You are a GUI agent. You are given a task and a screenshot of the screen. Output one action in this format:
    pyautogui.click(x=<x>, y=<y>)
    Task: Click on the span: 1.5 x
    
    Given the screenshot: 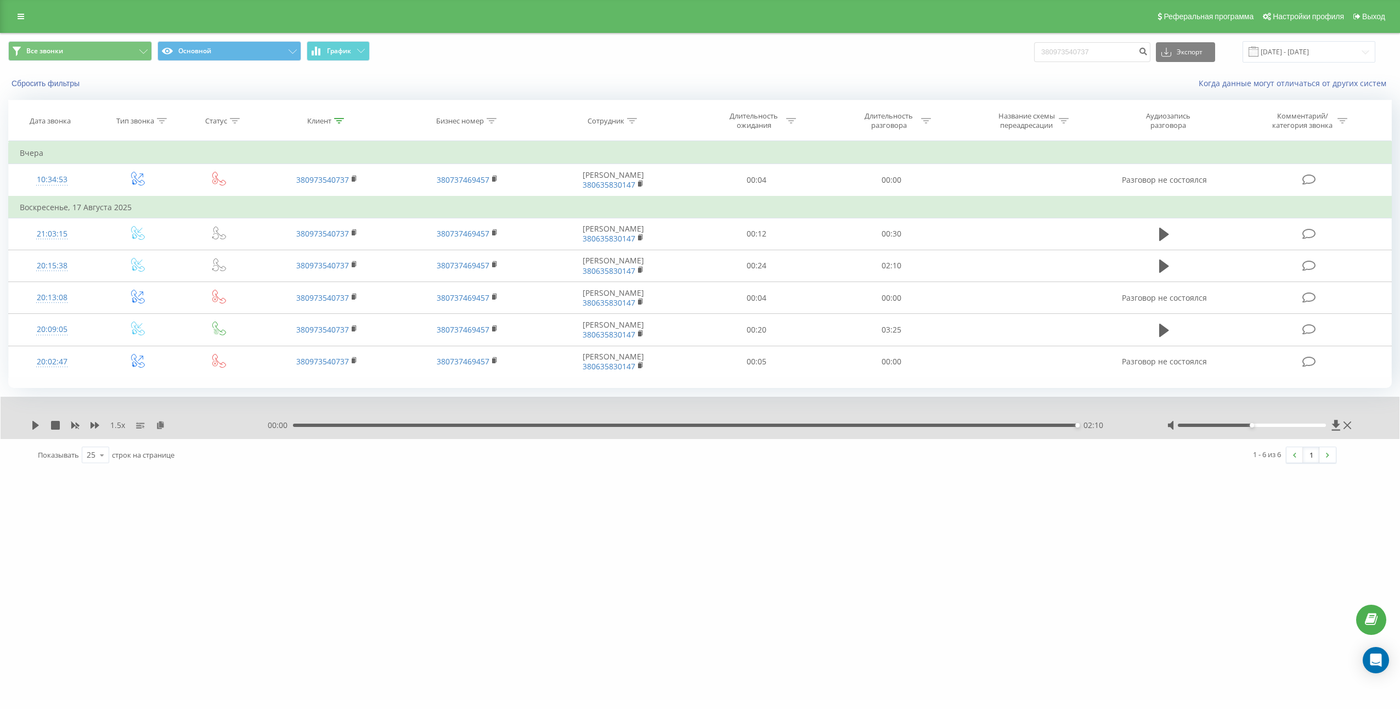 What is the action you would take?
    pyautogui.click(x=117, y=425)
    